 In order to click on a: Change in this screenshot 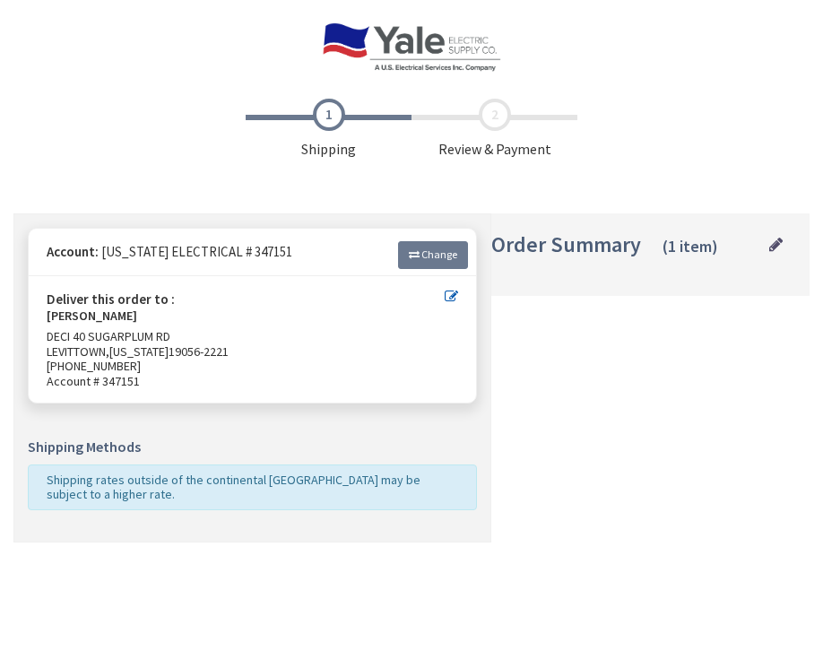, I will do `click(433, 255)`.